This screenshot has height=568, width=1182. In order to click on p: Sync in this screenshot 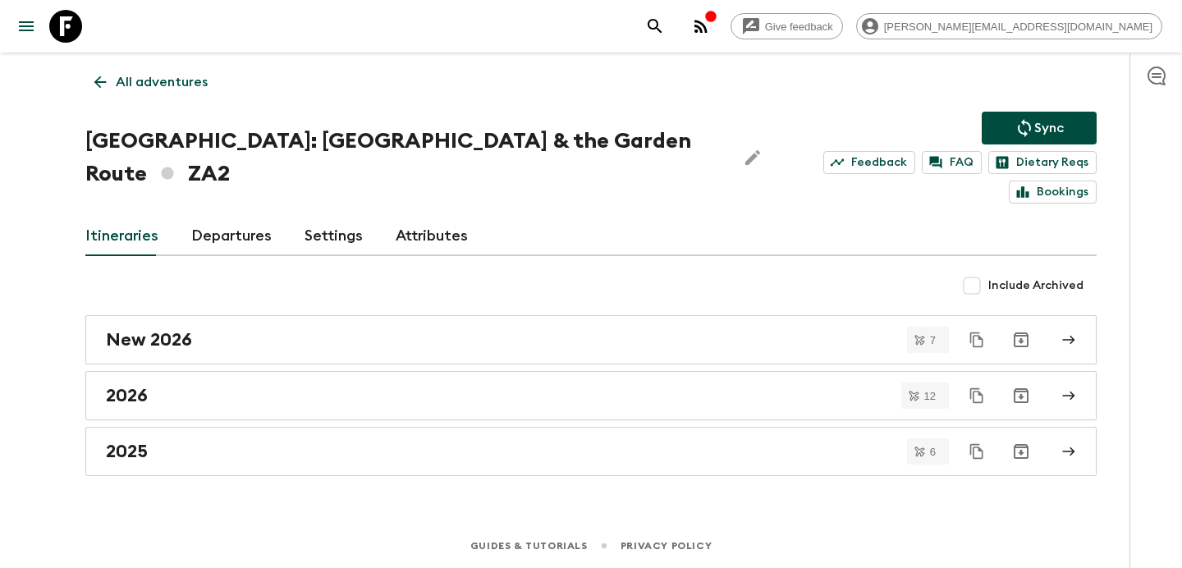, I will do `click(1049, 128)`.